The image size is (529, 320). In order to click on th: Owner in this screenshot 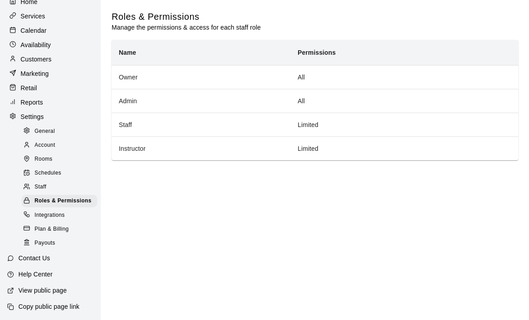, I will do `click(201, 77)`.